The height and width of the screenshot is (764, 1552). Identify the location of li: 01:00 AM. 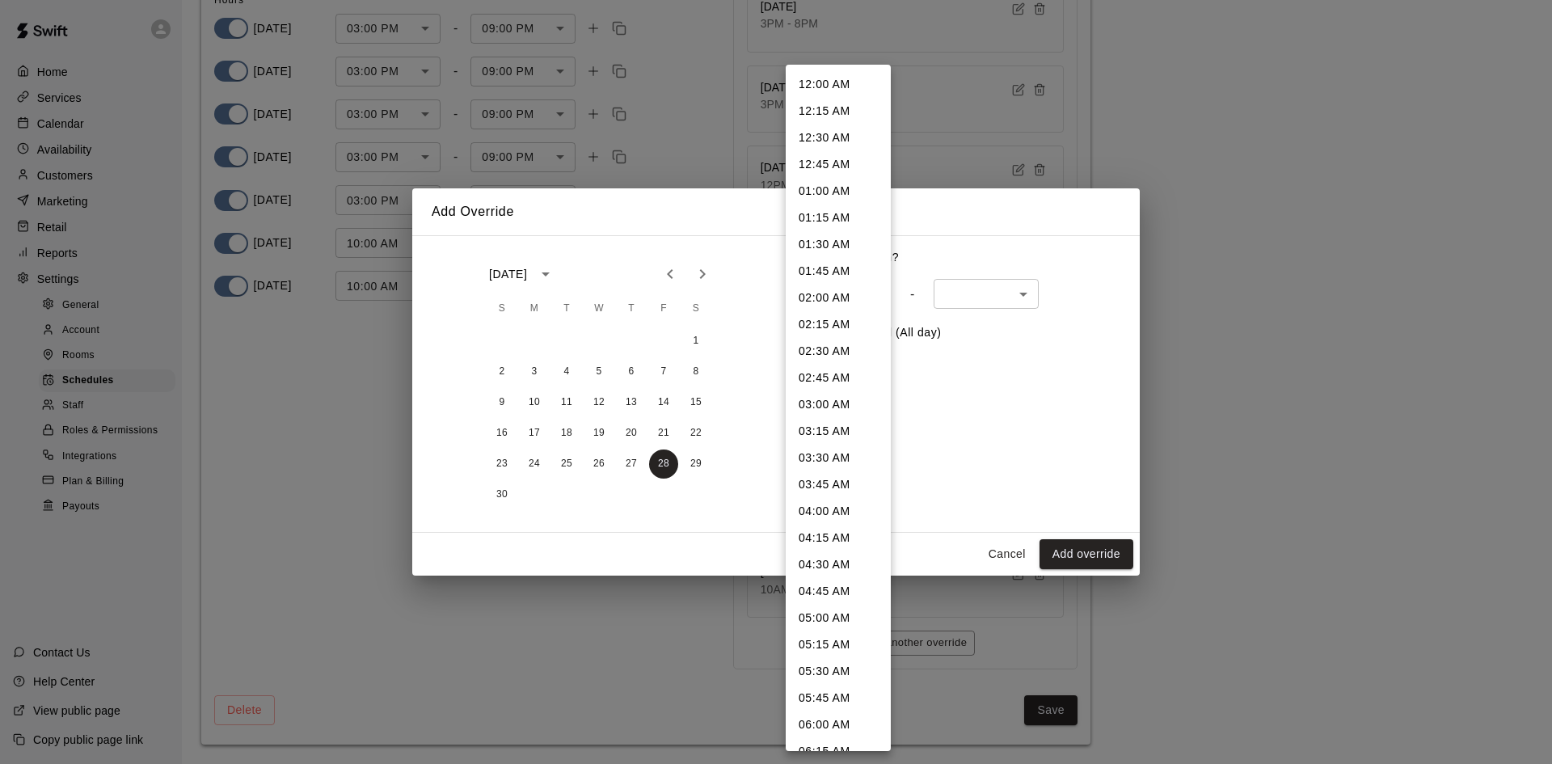
(838, 191).